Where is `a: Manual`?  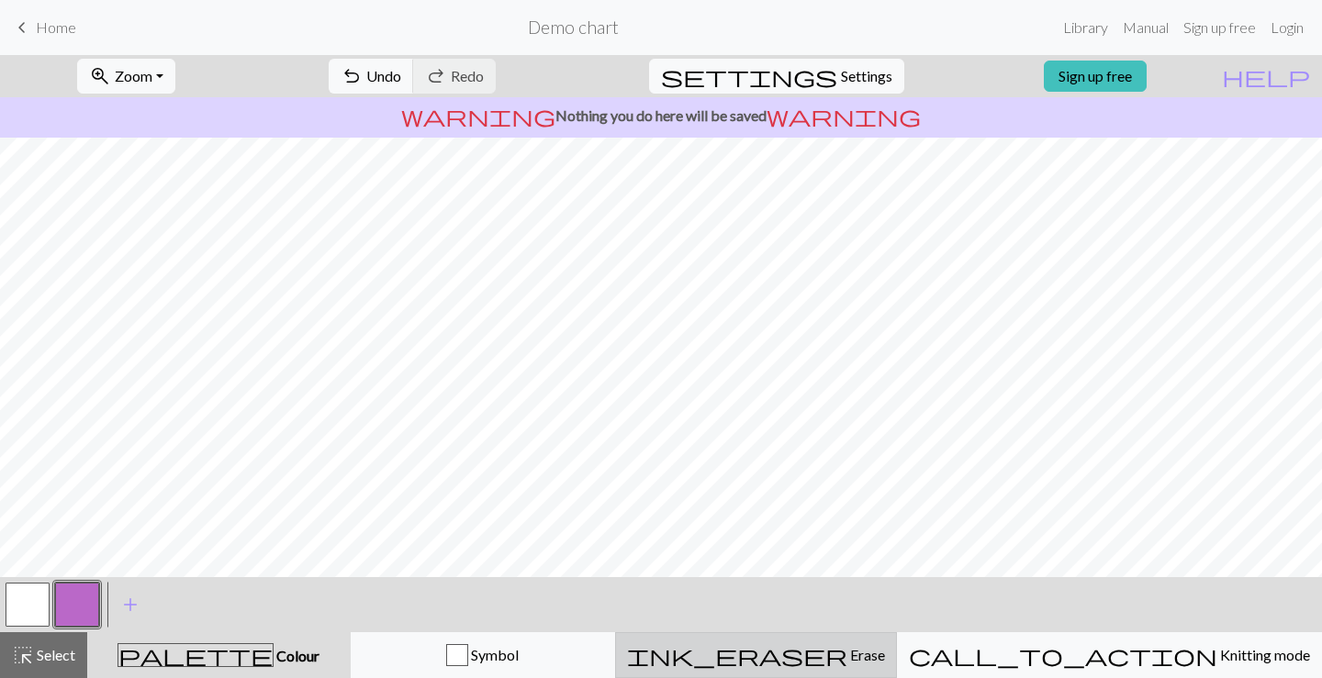
a: Manual is located at coordinates (1146, 28).